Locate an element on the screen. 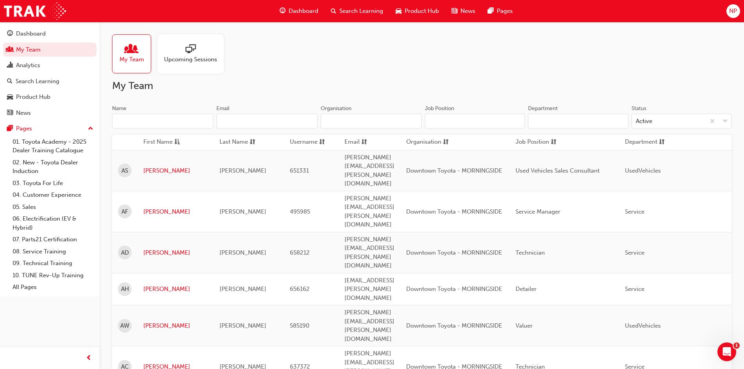  span: Pages is located at coordinates (505, 11).